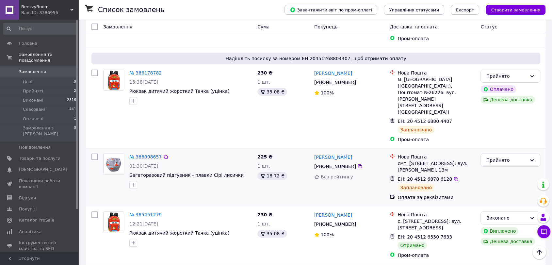 The height and width of the screenshot is (265, 552). Describe the element at coordinates (40, 246) in the screenshot. I see `span: Інструменти веб-майстра та SEO` at that location.